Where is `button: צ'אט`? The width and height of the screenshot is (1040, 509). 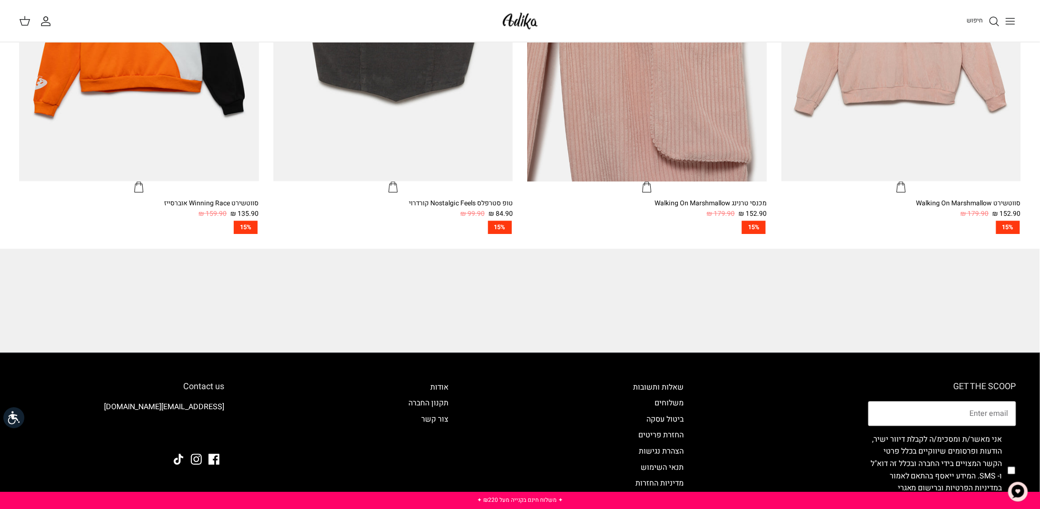
button: צ'אט is located at coordinates (1019, 492).